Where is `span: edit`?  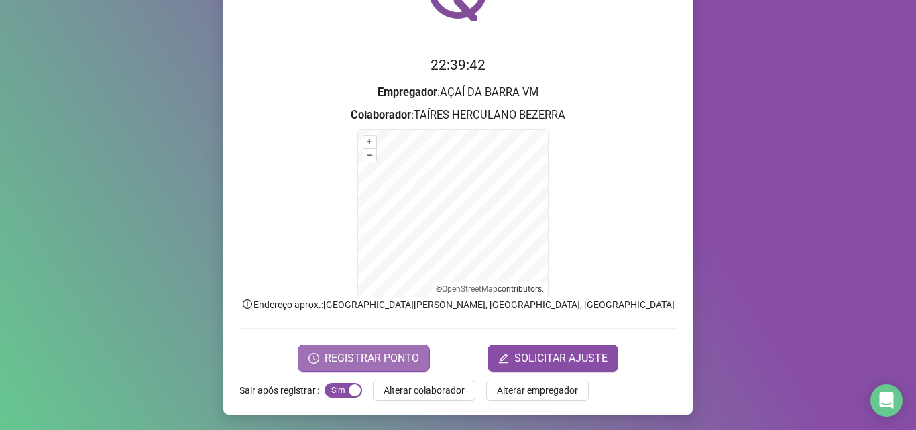
span: edit is located at coordinates (504, 358).